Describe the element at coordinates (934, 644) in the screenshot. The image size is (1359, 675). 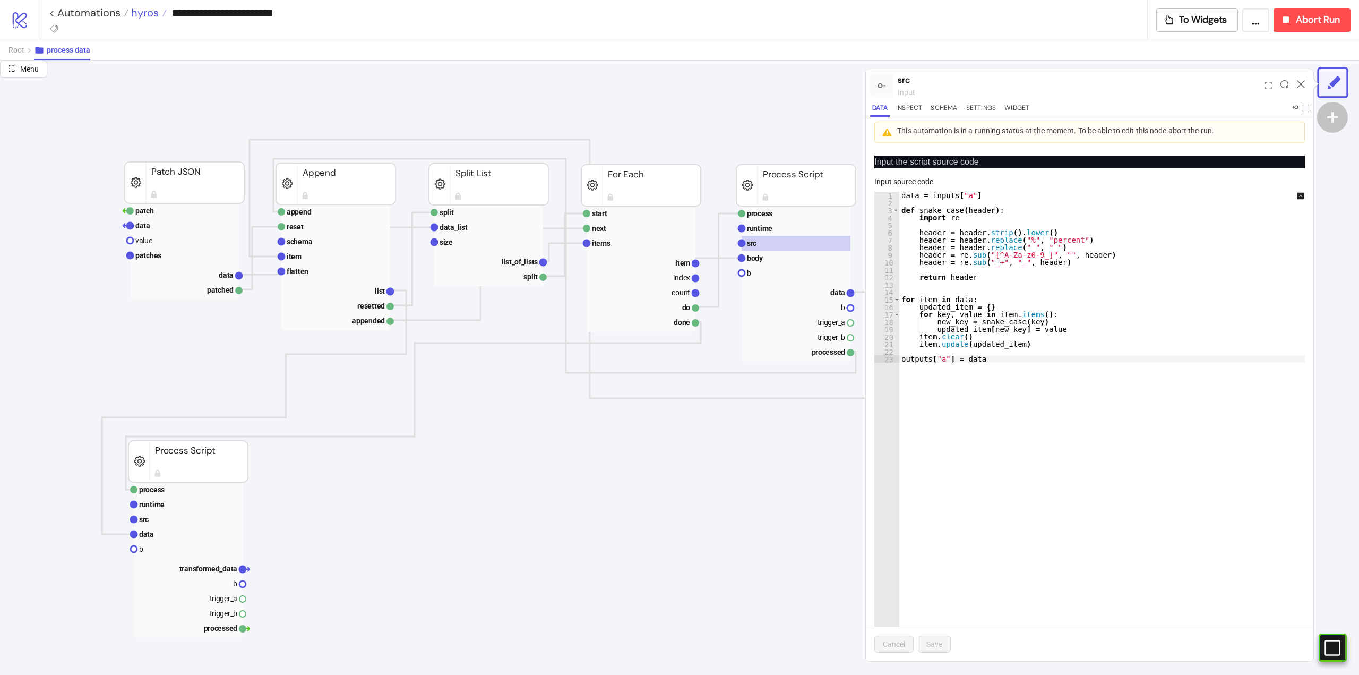
I see `button: Save` at that location.